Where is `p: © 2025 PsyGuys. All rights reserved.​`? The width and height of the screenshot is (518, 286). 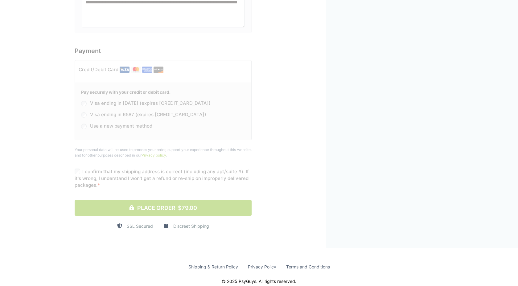 p: © 2025 PsyGuys. All rights reserved.​ is located at coordinates (259, 281).